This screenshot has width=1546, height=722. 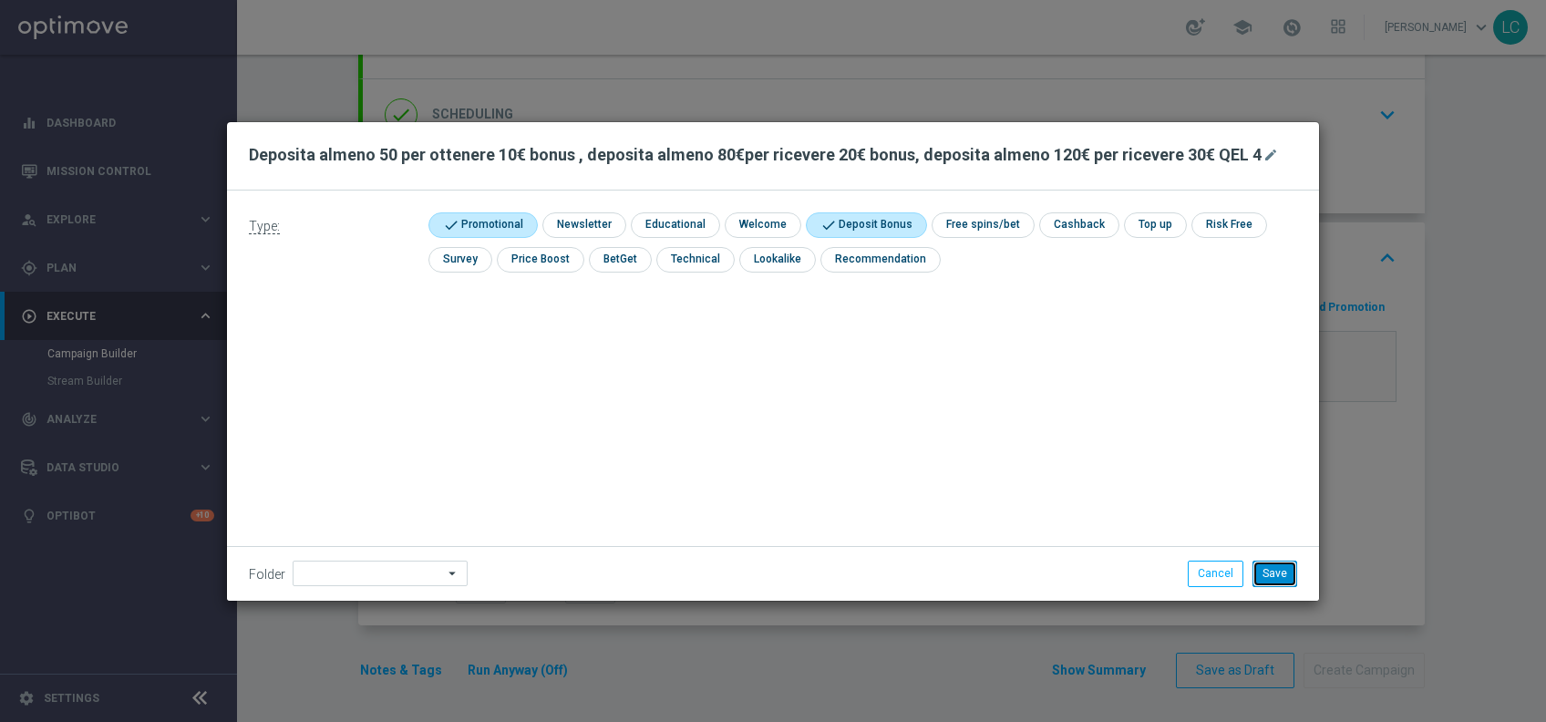 What do you see at coordinates (264, 226) in the screenshot?
I see `span: Type:` at bounding box center [264, 226].